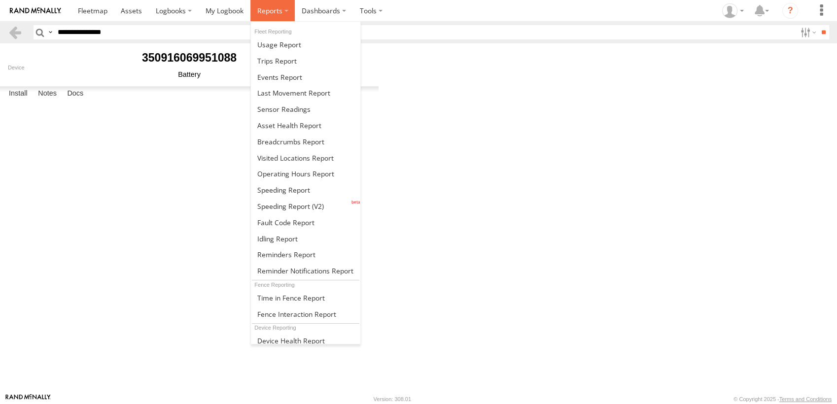 This screenshot has width=837, height=404. What do you see at coordinates (306, 271) in the screenshot?
I see `a: Service Reminder Notifications Report` at bounding box center [306, 271].